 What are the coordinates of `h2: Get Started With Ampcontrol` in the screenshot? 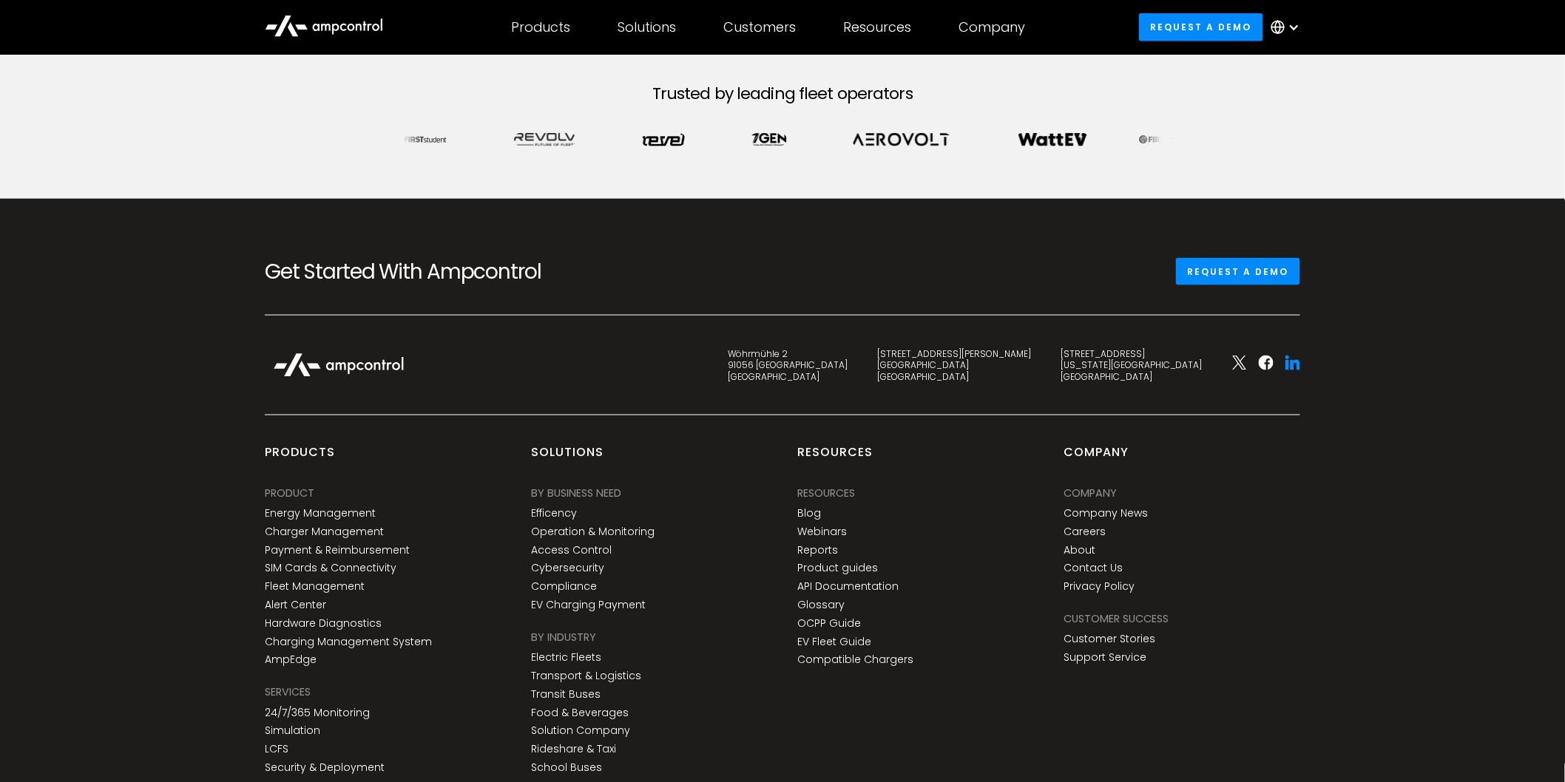 It's located at (427, 272).